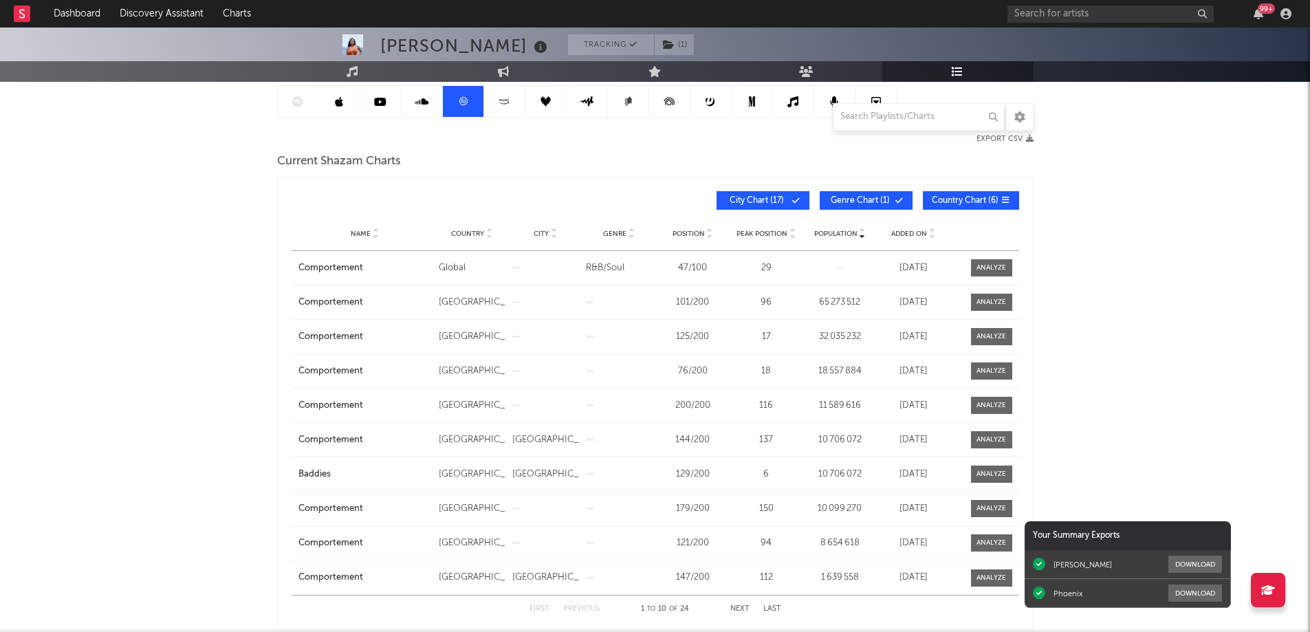  What do you see at coordinates (766, 406) in the screenshot?
I see `div: 116` at bounding box center [766, 406].